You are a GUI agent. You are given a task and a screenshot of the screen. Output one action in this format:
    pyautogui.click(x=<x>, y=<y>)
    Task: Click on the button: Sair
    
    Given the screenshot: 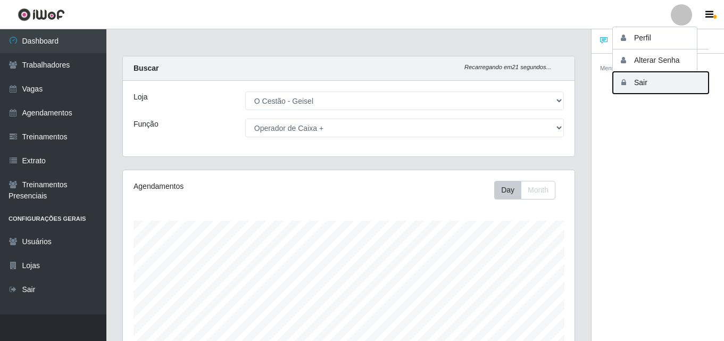 What is the action you would take?
    pyautogui.click(x=661, y=82)
    